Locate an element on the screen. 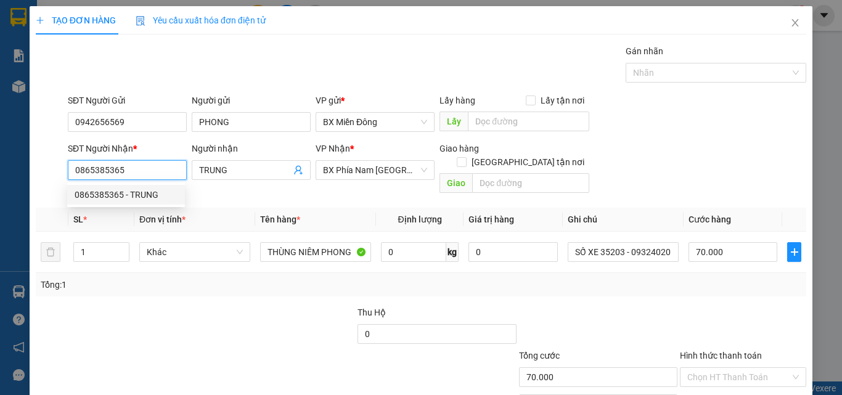 The height and width of the screenshot is (395, 842). span: Tên hàng is located at coordinates (280, 219).